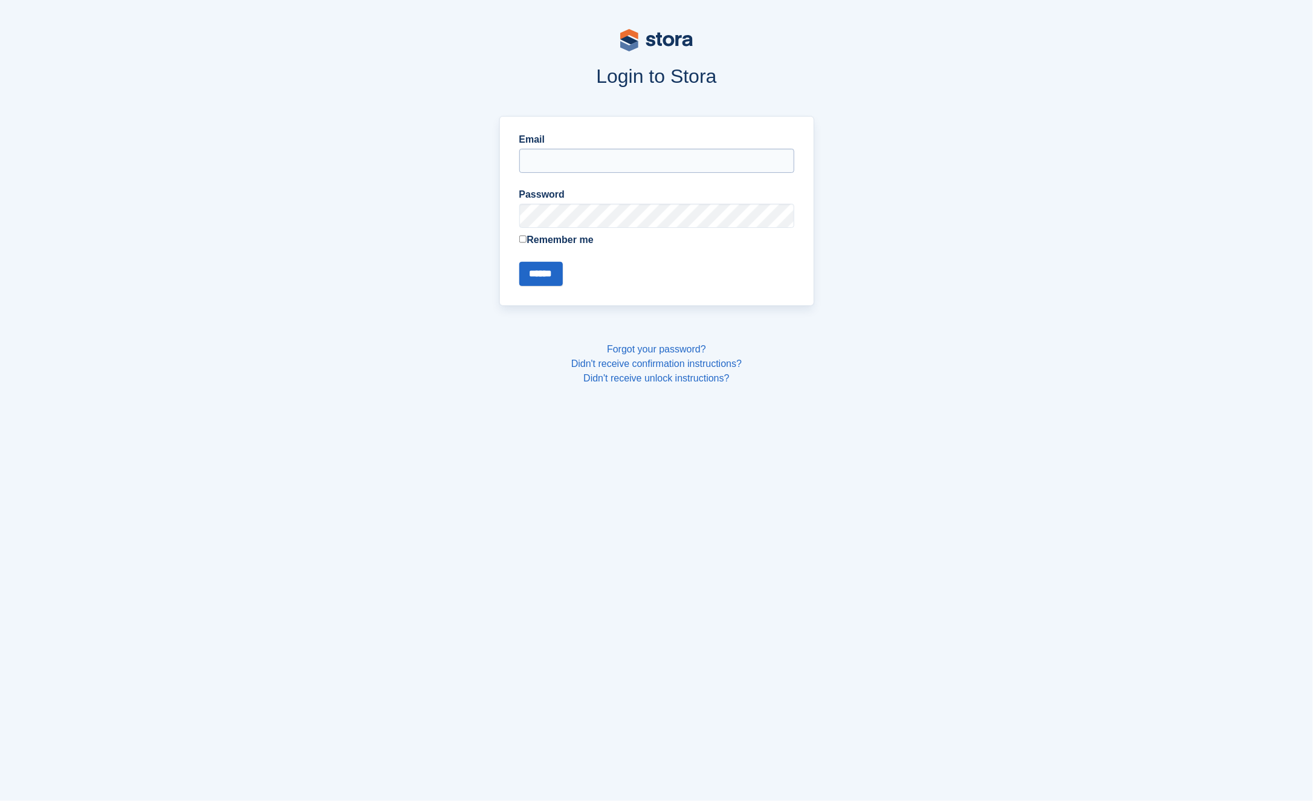 This screenshot has width=1313, height=801. Describe the element at coordinates (523, 239) in the screenshot. I see `input: Remember me` at that location.